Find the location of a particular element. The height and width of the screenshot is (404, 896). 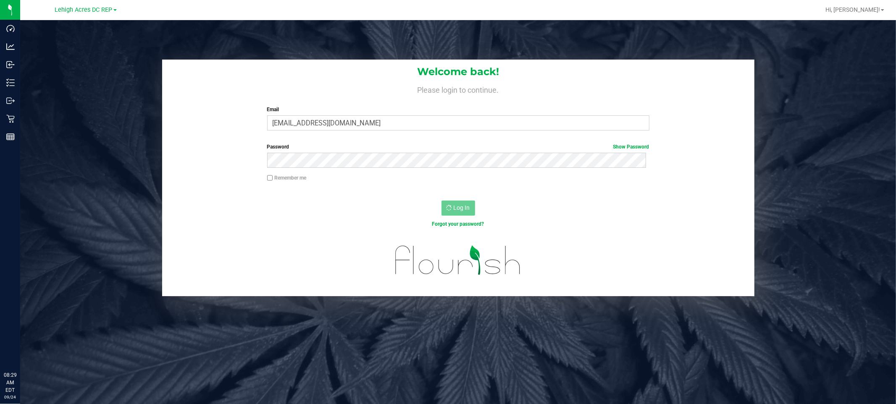

inline-svg: Outbound is located at coordinates (11, 101).